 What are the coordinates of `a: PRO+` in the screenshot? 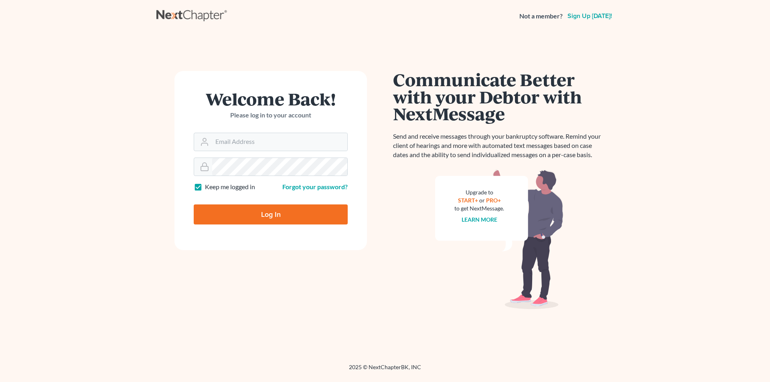 It's located at (494, 200).